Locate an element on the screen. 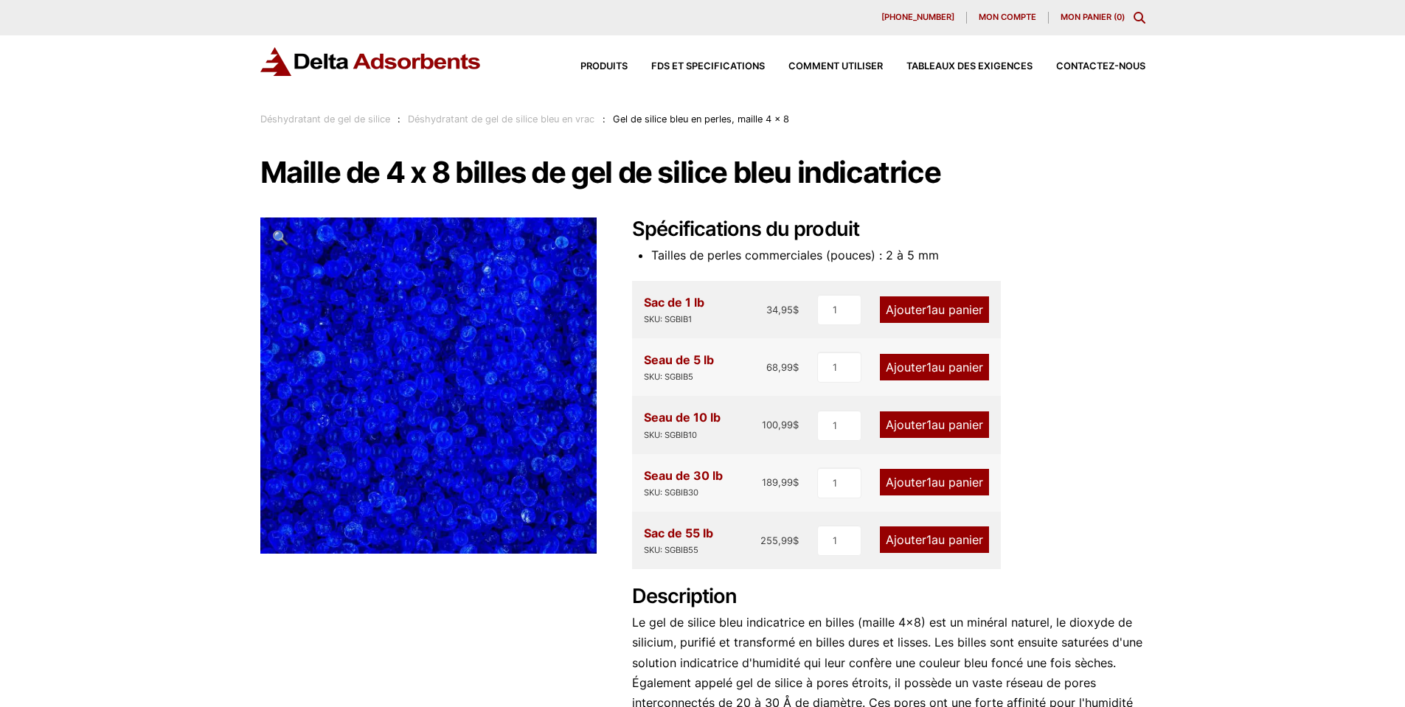 Image resolution: width=1405 pixels, height=707 pixels. a: FDS et spécifications is located at coordinates (696, 66).